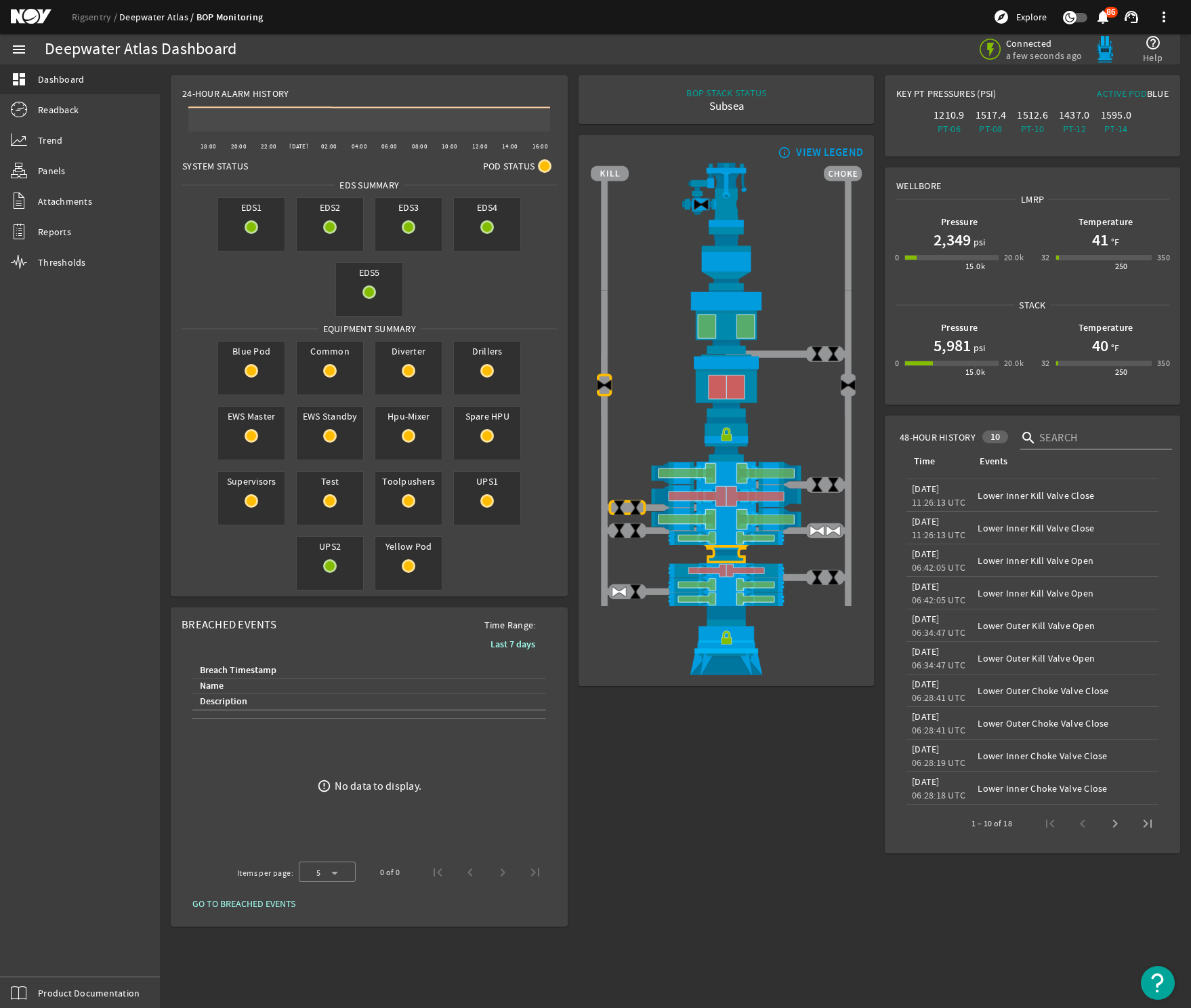  Describe the element at coordinates (330, 546) in the screenshot. I see `span: UPS2` at that location.